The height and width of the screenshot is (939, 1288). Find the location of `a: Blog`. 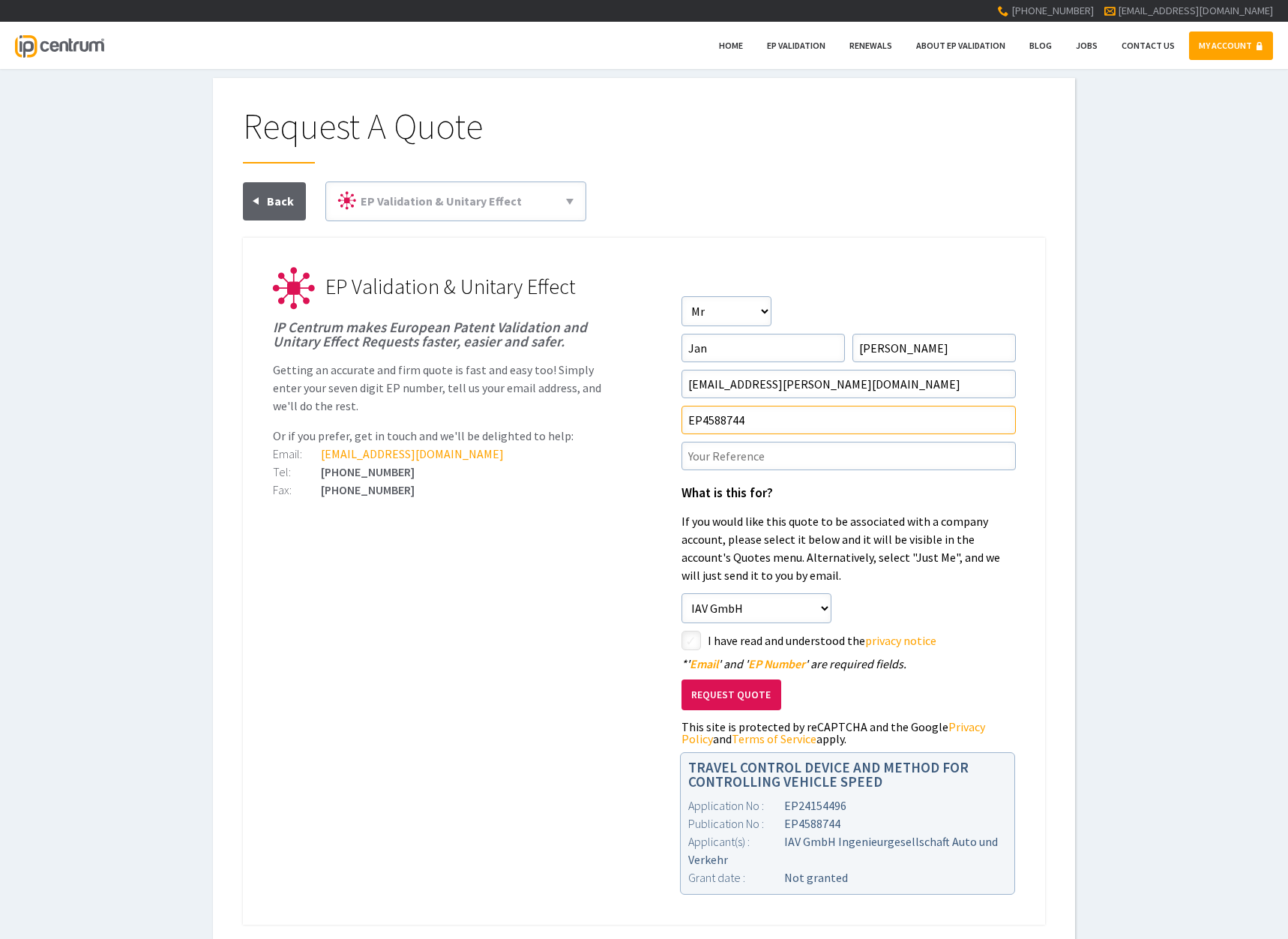

a: Blog is located at coordinates (1041, 46).